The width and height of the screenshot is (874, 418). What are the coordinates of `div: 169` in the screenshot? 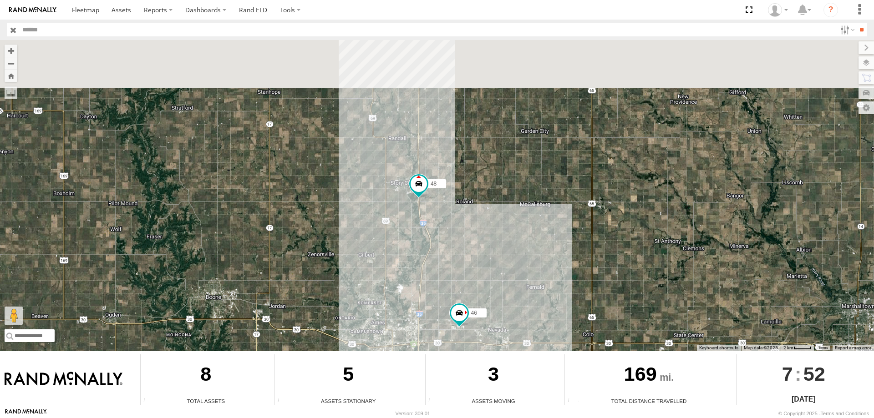 It's located at (649, 376).